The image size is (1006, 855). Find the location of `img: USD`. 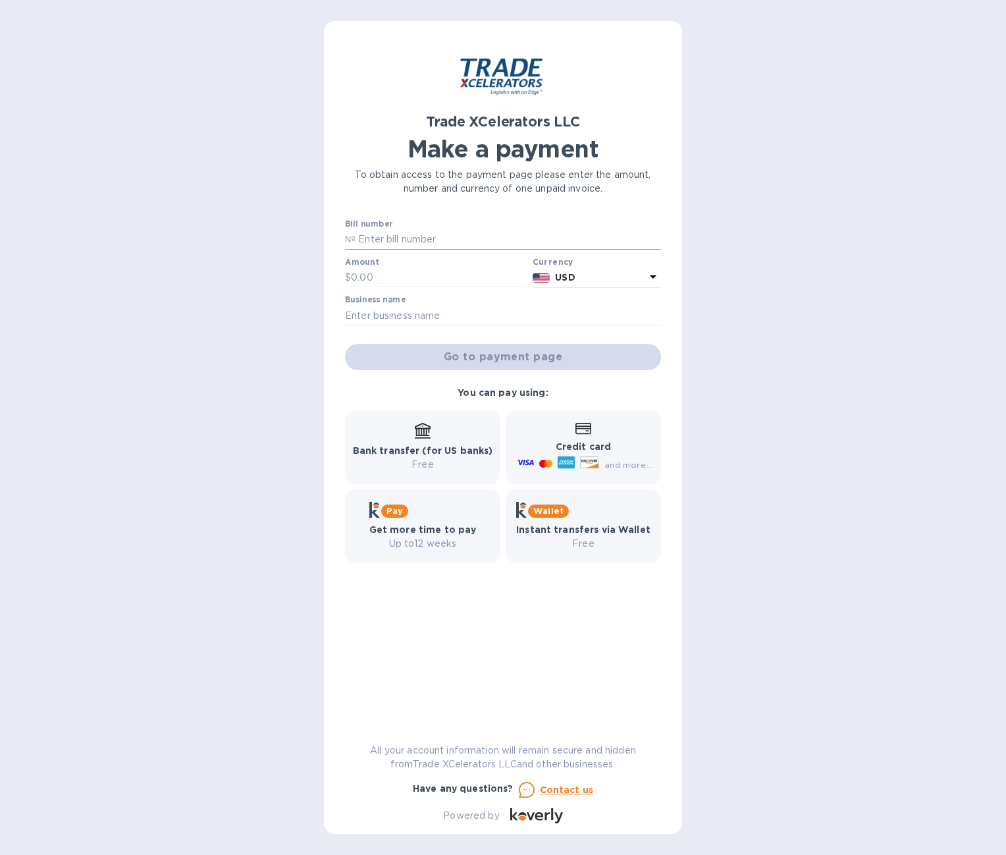

img: USD is located at coordinates (541, 278).